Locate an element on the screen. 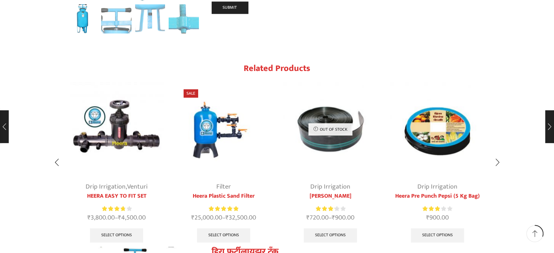 Image resolution: width=554 pixels, height=253 pixels. a: Venturi is located at coordinates (137, 187).